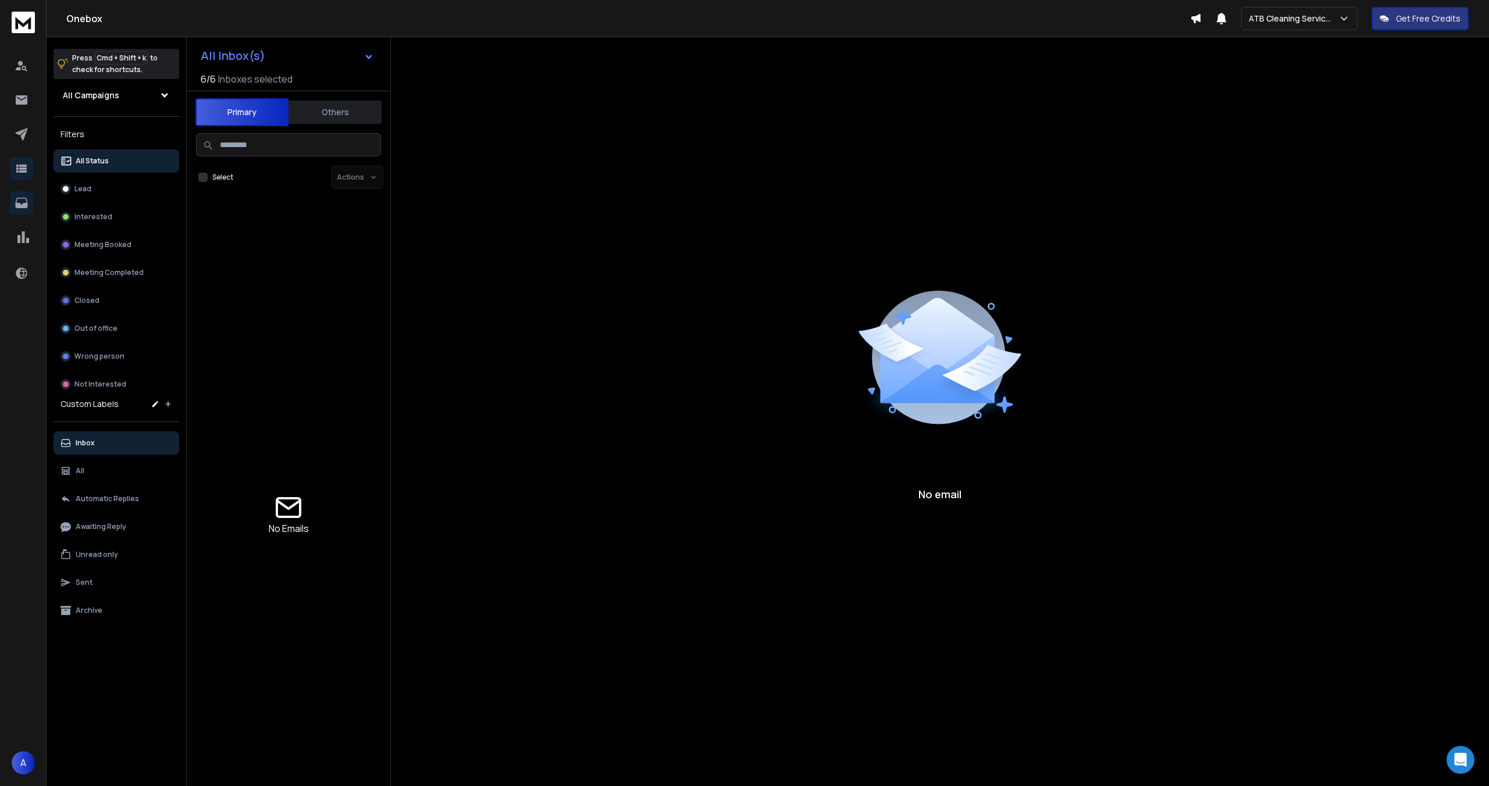  Describe the element at coordinates (335, 112) in the screenshot. I see `button: Others` at that location.